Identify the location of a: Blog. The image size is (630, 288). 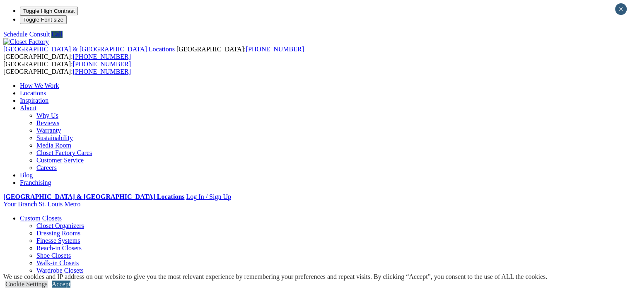
(26, 175).